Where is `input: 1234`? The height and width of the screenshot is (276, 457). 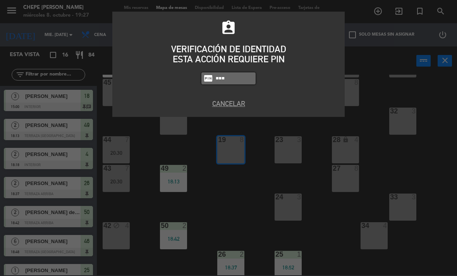 input: 1234 is located at coordinates (234, 78).